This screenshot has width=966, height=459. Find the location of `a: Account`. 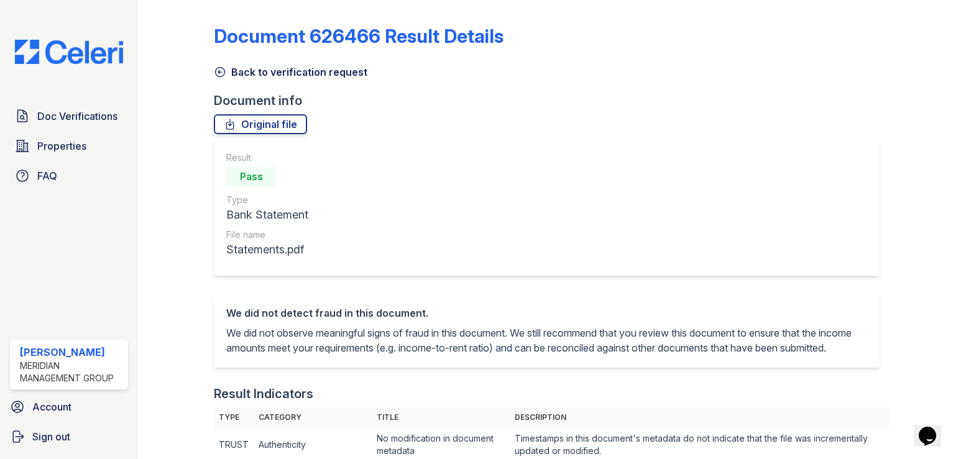

a: Account is located at coordinates (69, 407).